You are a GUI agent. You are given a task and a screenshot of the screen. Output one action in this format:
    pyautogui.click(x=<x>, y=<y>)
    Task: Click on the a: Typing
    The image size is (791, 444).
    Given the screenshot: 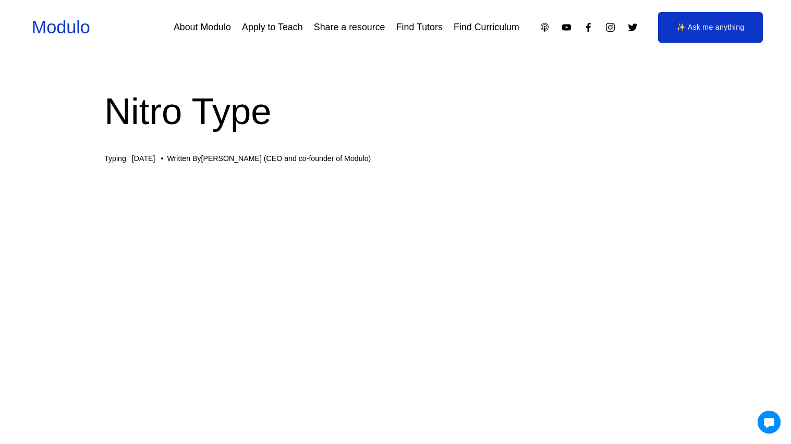 What is the action you would take?
    pyautogui.click(x=115, y=159)
    